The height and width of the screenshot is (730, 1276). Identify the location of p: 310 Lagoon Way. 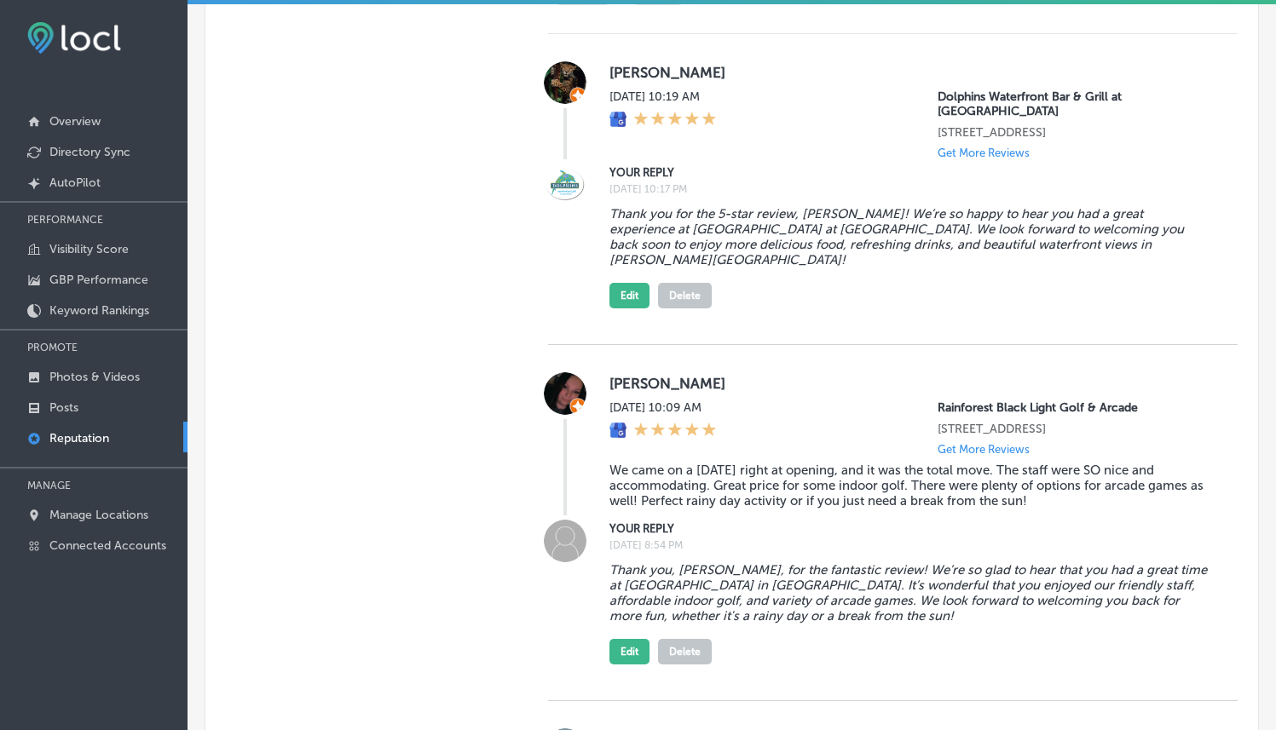
(1074, 132).